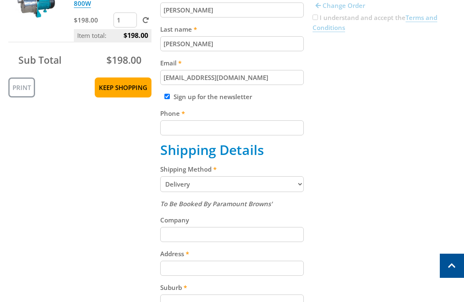 This screenshot has height=302, width=464. I want to click on label: Email, so click(232, 63).